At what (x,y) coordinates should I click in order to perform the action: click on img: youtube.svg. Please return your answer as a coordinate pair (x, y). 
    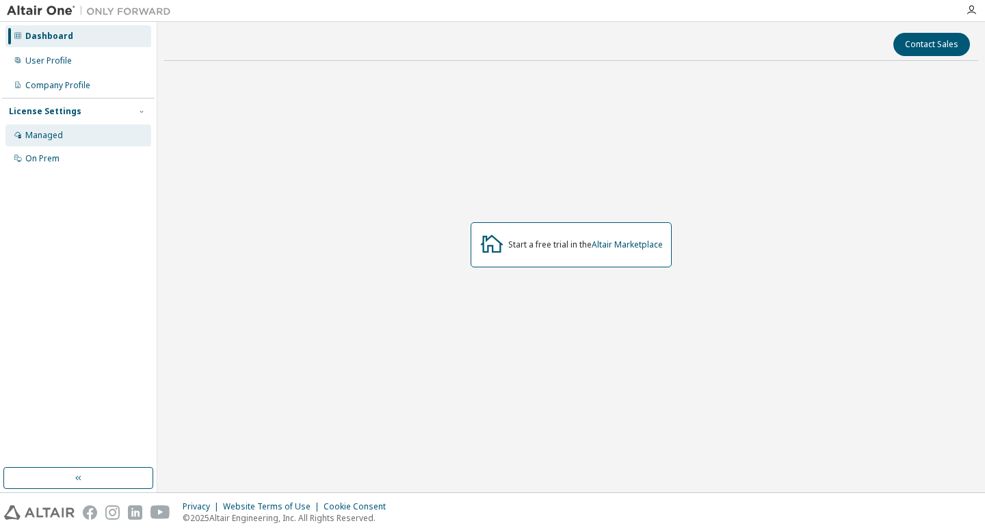
    Looking at the image, I should click on (160, 512).